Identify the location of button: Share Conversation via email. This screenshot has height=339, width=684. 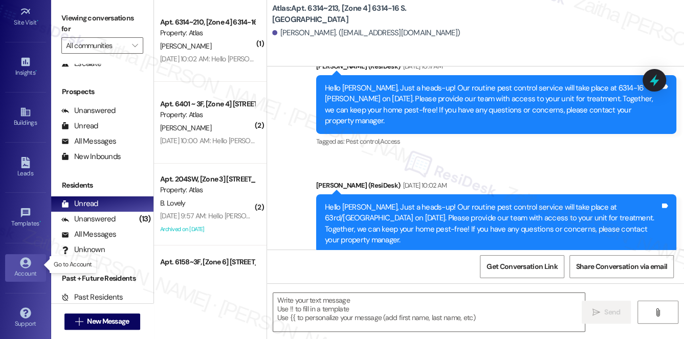
(622, 267).